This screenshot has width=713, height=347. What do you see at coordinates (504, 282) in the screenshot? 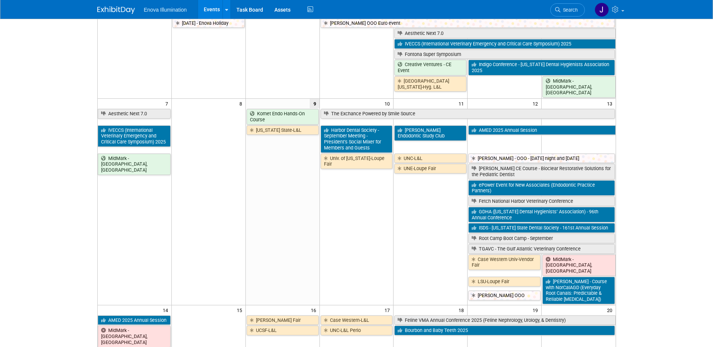
I see `a: LSU-Loupe Fair` at bounding box center [504, 282].